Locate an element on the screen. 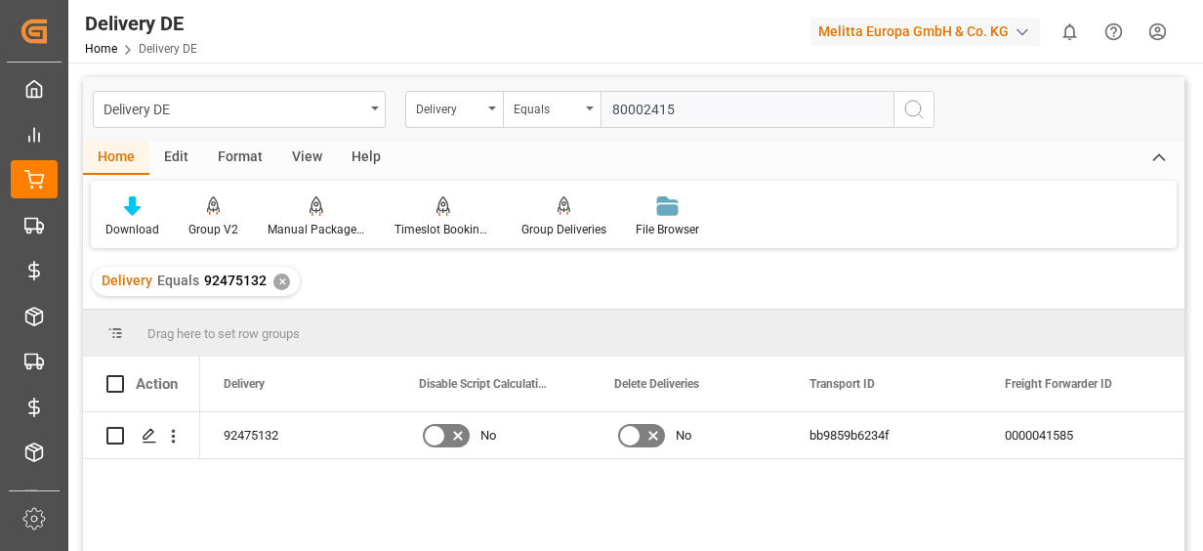 The height and width of the screenshot is (551, 1203). div: 92475132 is located at coordinates (298, 435).